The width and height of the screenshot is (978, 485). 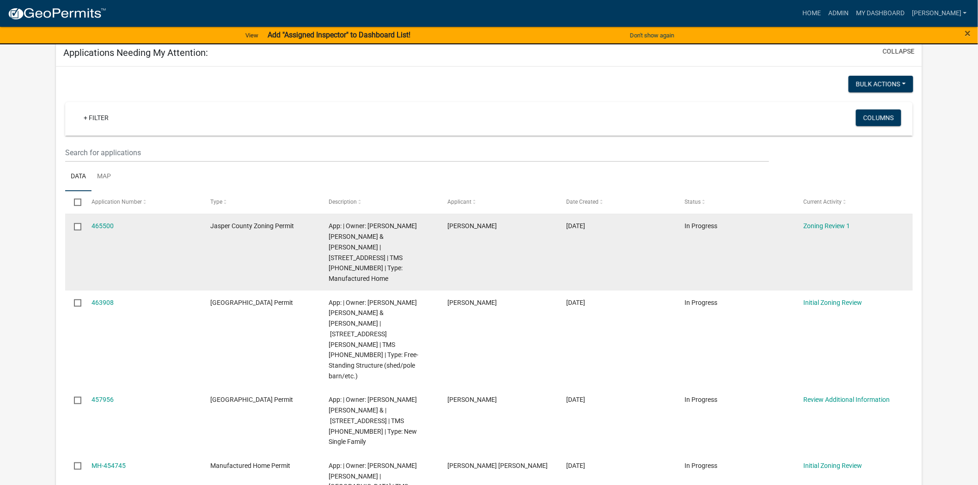 I want to click on span: Applicant, so click(x=459, y=202).